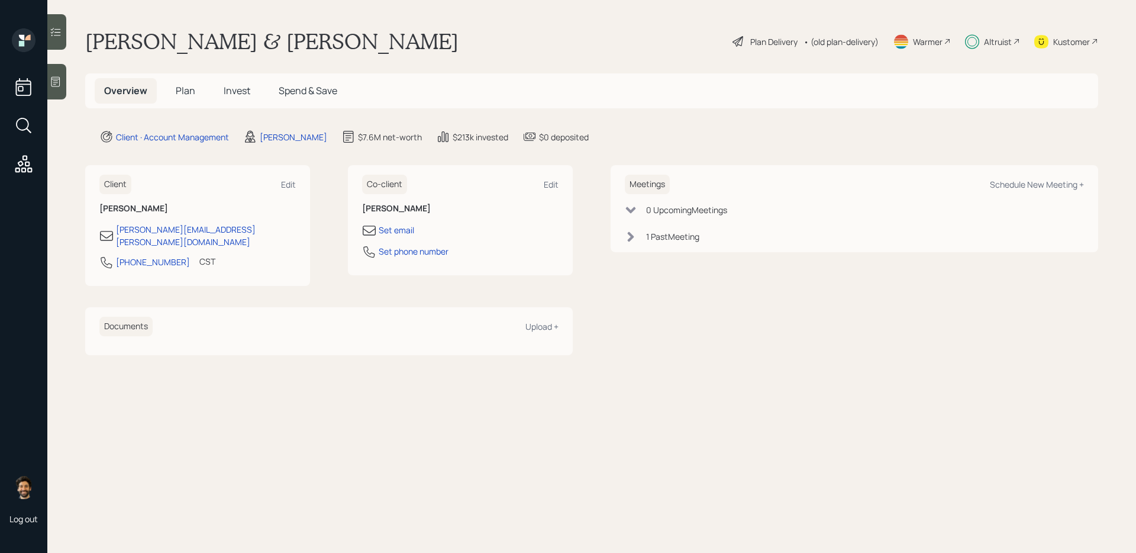 This screenshot has width=1136, height=553. What do you see at coordinates (841, 41) in the screenshot?
I see `div: • (old plan-delivery)` at bounding box center [841, 41].